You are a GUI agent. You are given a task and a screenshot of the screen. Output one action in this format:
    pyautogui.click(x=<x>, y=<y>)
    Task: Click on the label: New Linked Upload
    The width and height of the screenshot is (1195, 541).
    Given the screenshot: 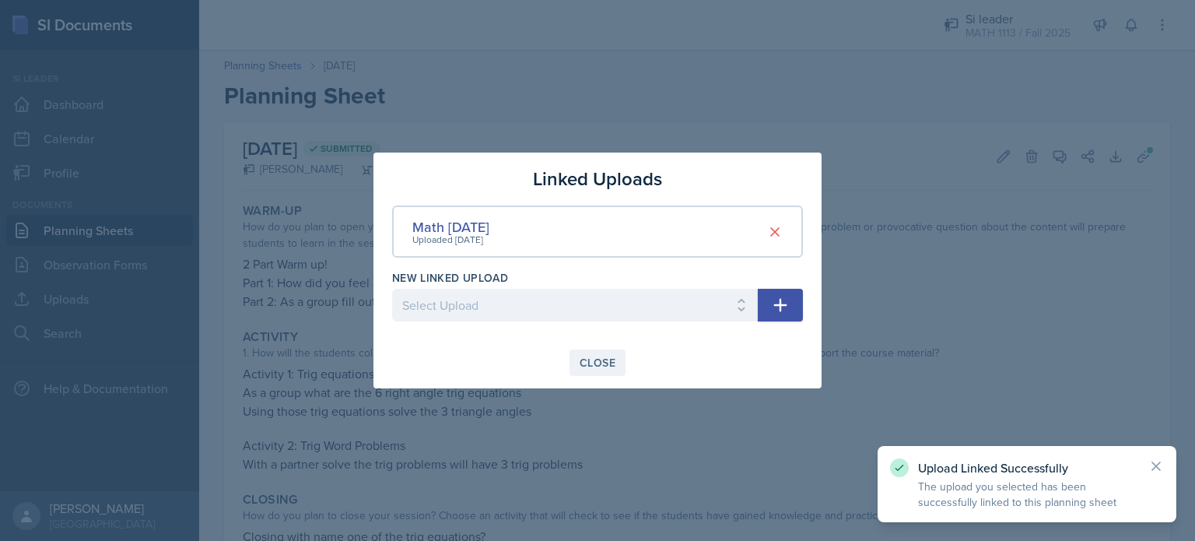 What is the action you would take?
    pyautogui.click(x=450, y=278)
    